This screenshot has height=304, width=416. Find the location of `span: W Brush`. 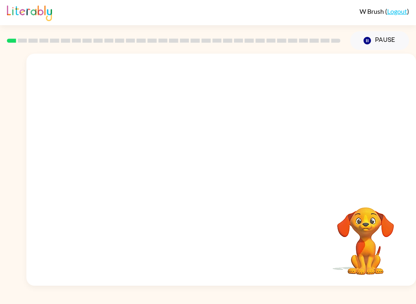

span: W Brush is located at coordinates (372, 11).